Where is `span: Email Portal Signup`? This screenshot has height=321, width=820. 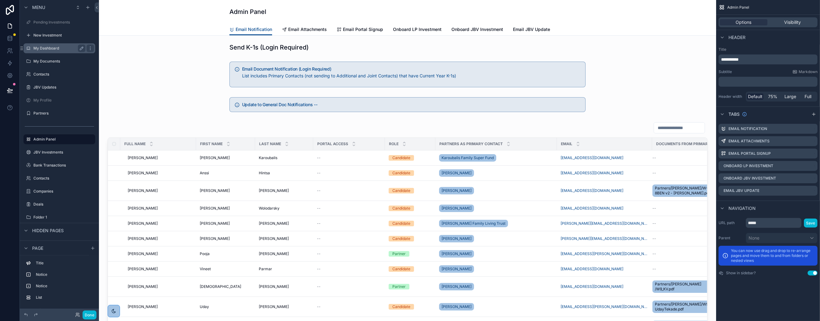
span: Email Portal Signup is located at coordinates (363, 29).